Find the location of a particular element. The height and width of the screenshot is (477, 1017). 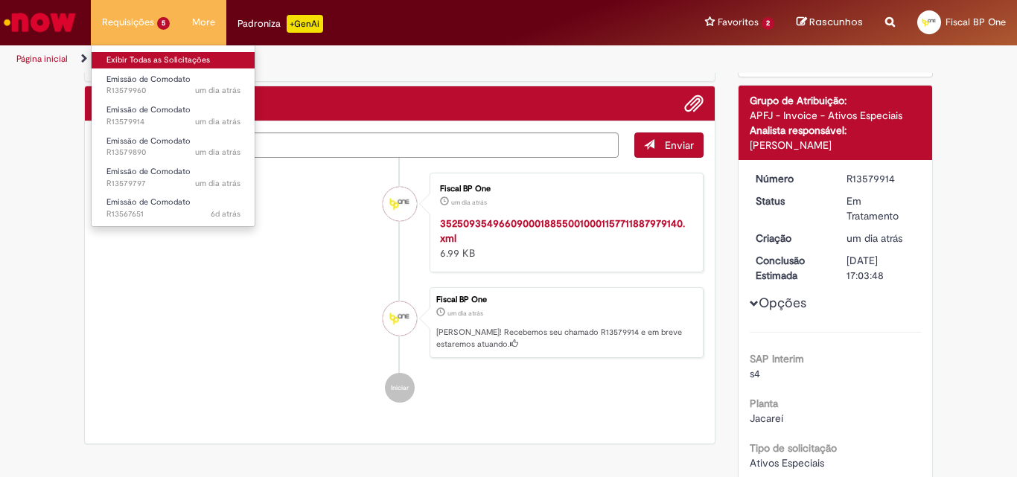

ul: Histórico de tíquete is located at coordinates (400, 288).